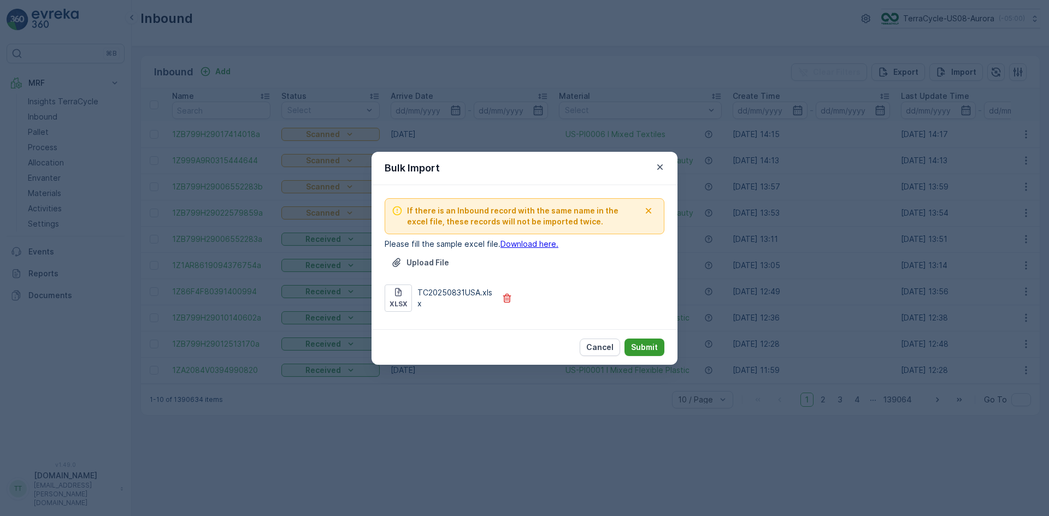  Describe the element at coordinates (600, 347) in the screenshot. I see `p: Cancel` at that location.